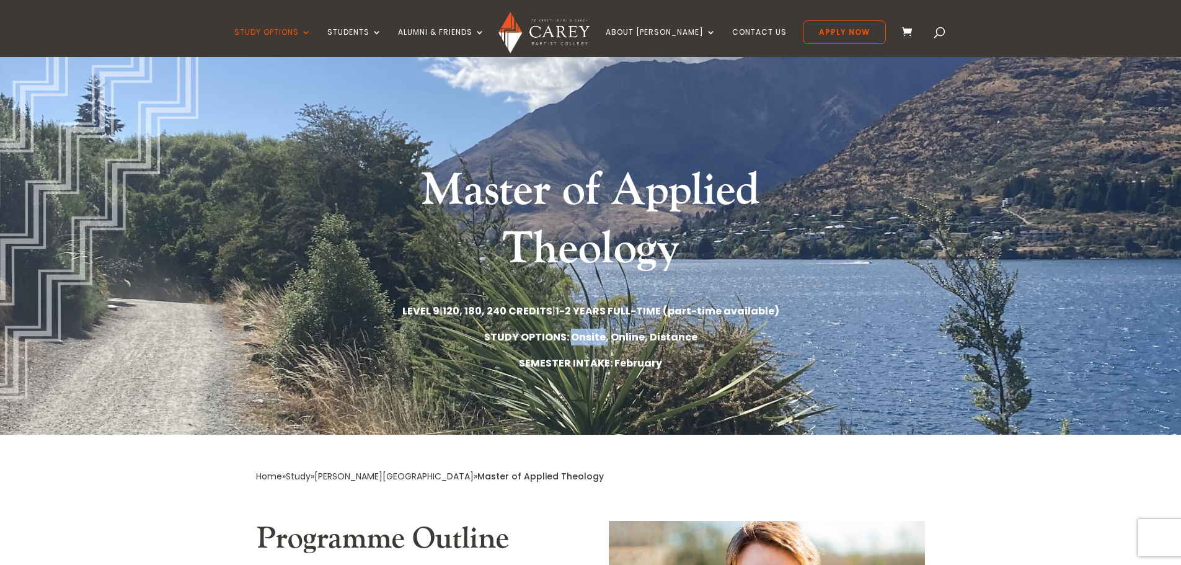  Describe the element at coordinates (667, 311) in the screenshot. I see `strong: 1-2 YEARS FULL-TIME (part-time available)` at that location.